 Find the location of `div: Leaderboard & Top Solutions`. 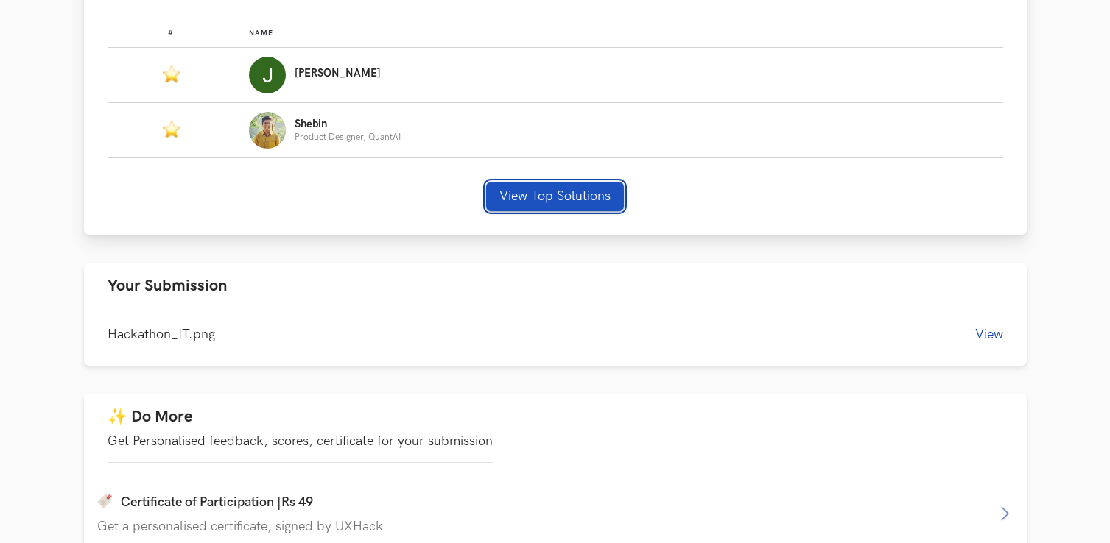

div: Leaderboard & Top Solutions is located at coordinates (555, 124).